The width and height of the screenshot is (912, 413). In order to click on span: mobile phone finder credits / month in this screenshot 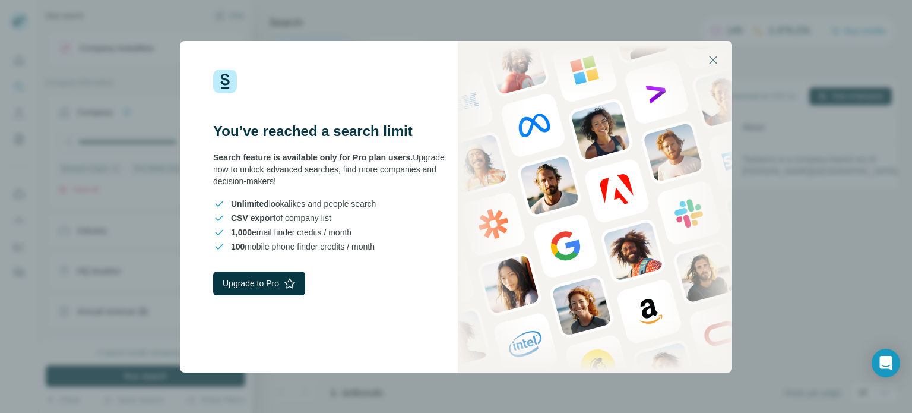, I will do `click(303, 246)`.